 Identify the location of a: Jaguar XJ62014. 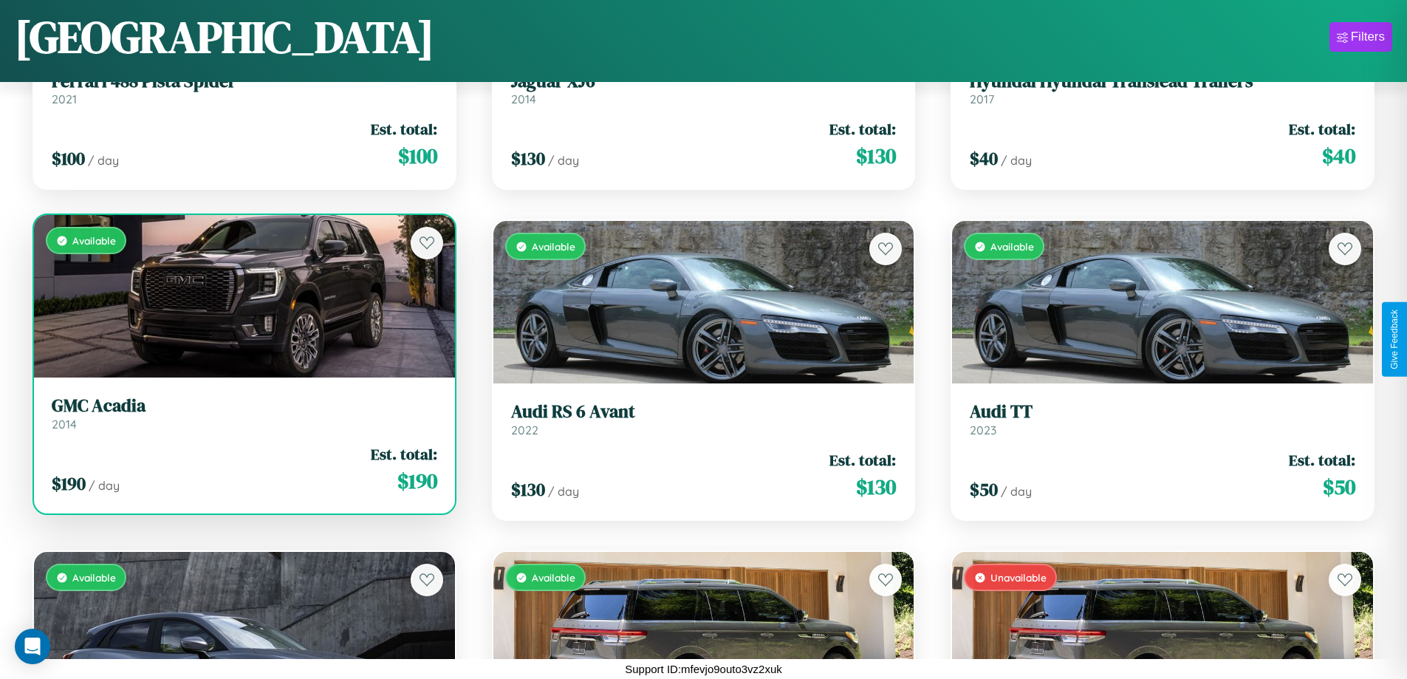
(704, 89).